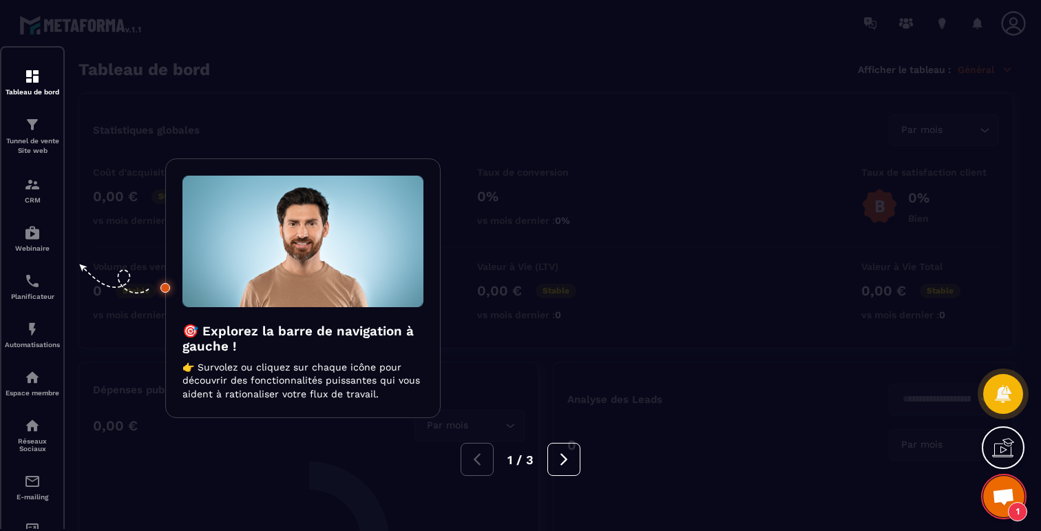 Image resolution: width=1041 pixels, height=531 pixels. What do you see at coordinates (520, 459) in the screenshot?
I see `span: 1 / 3` at bounding box center [520, 459].